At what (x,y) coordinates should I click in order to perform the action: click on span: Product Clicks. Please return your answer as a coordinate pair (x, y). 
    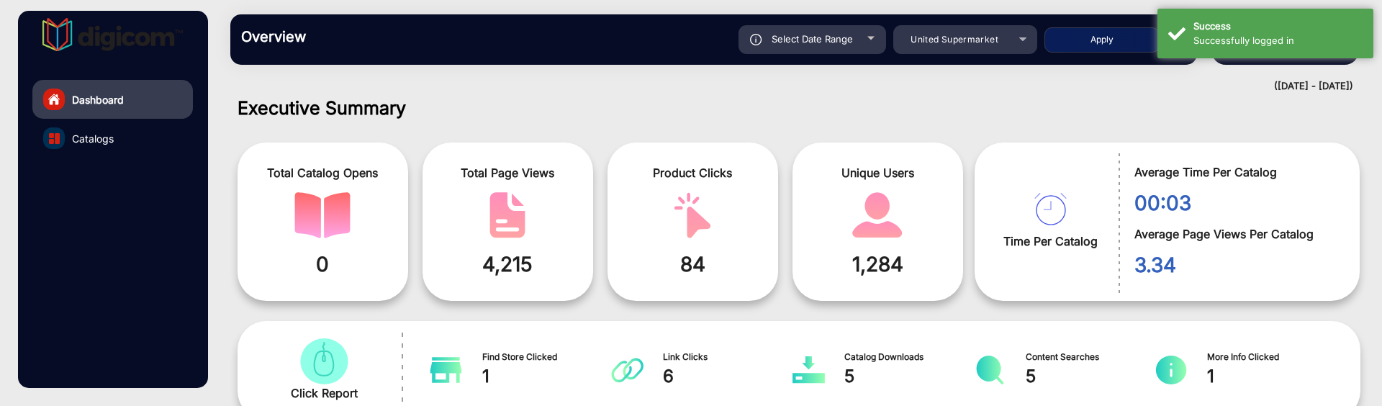
    Looking at the image, I should click on (692, 173).